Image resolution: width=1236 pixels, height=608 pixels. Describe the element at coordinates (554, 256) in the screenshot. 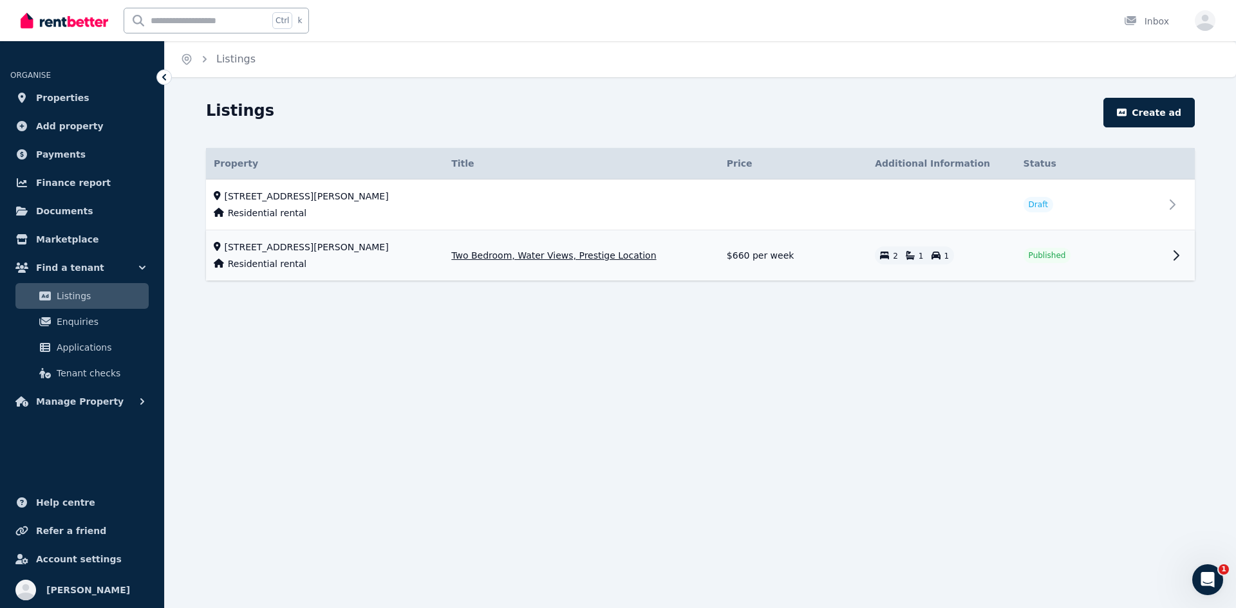

I see `span: Two Bedroom, Water Views, Prestige Location` at that location.